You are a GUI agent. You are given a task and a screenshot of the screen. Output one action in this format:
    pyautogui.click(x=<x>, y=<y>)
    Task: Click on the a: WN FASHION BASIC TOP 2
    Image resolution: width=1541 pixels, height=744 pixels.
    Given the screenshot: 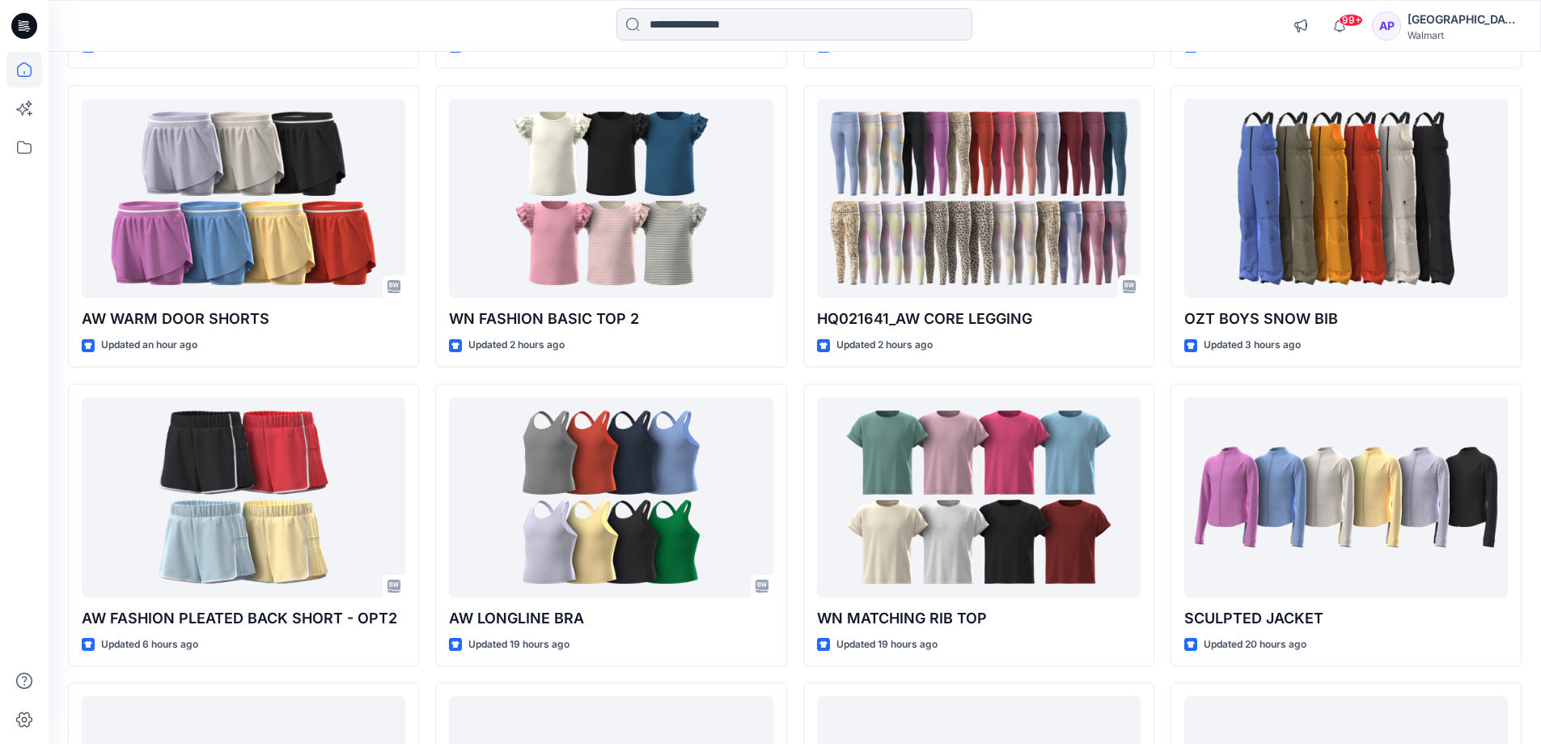 What is the action you would take?
    pyautogui.click(x=611, y=198)
    